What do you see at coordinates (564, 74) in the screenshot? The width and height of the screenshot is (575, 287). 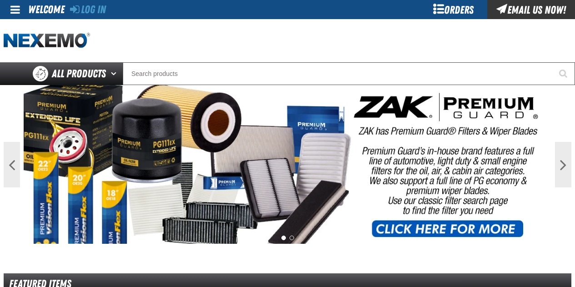 I see `button: Start Searching` at bounding box center [564, 74].